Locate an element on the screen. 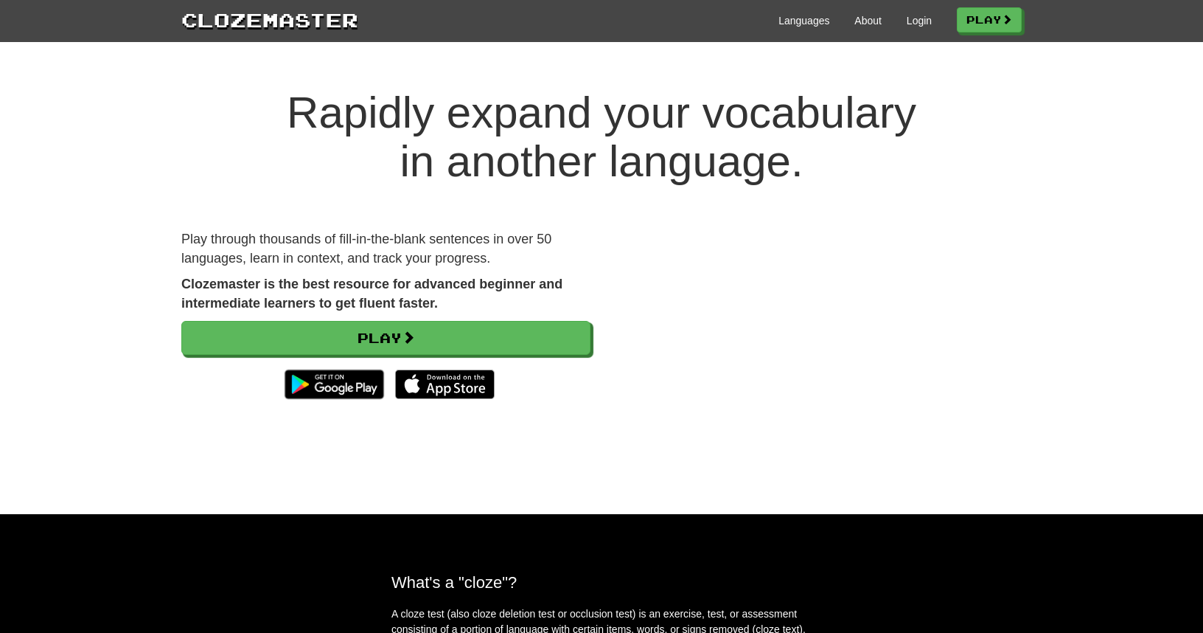  a: About is located at coordinates (868, 21).